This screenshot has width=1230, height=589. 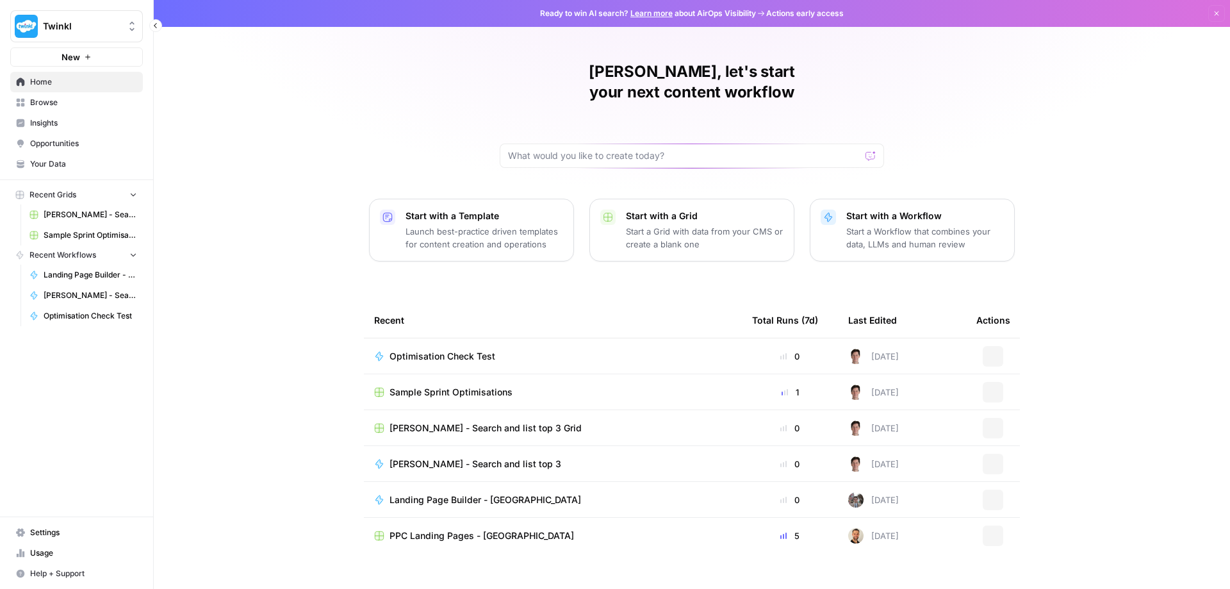 I want to click on span: Your Data, so click(x=83, y=164).